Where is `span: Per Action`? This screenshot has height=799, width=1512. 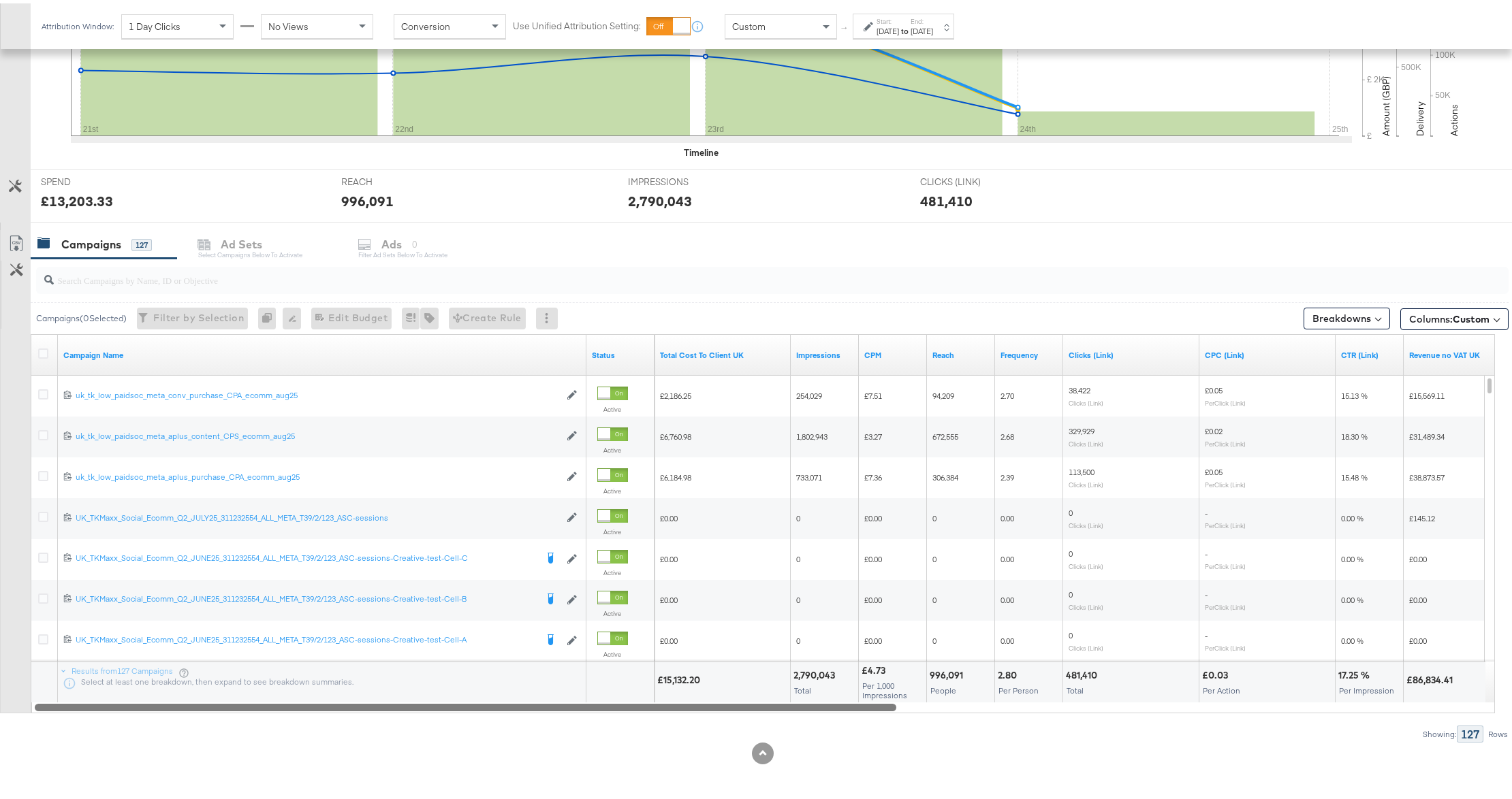 span: Per Action is located at coordinates (1221, 687).